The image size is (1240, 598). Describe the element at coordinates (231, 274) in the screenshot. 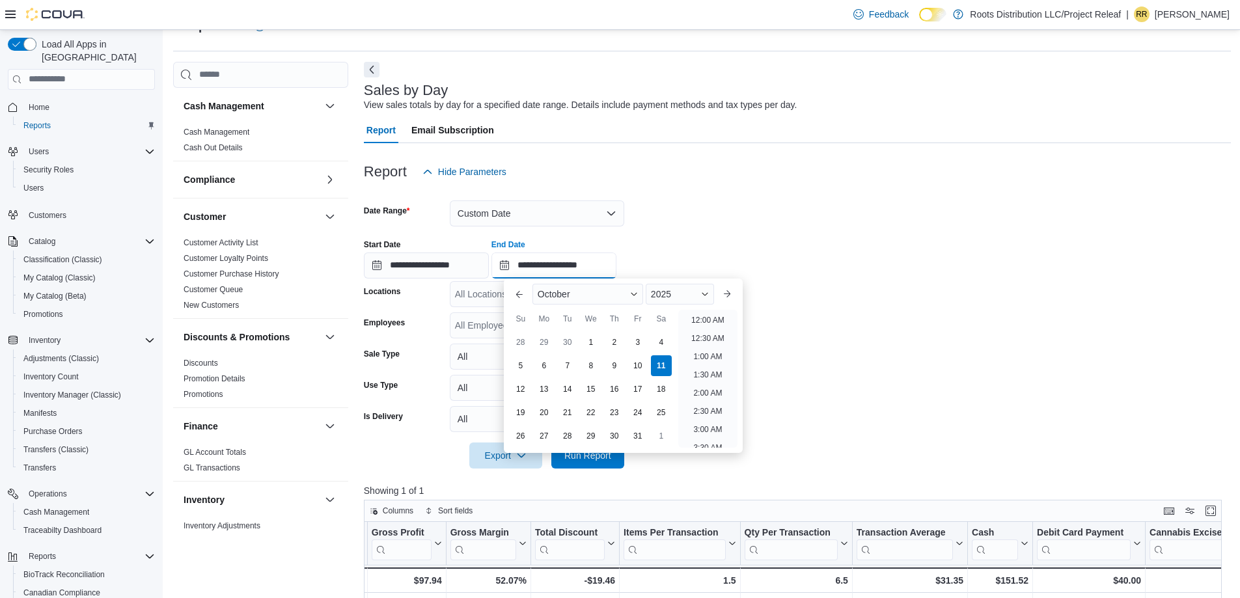

I see `a: Customer Purchase History` at that location.